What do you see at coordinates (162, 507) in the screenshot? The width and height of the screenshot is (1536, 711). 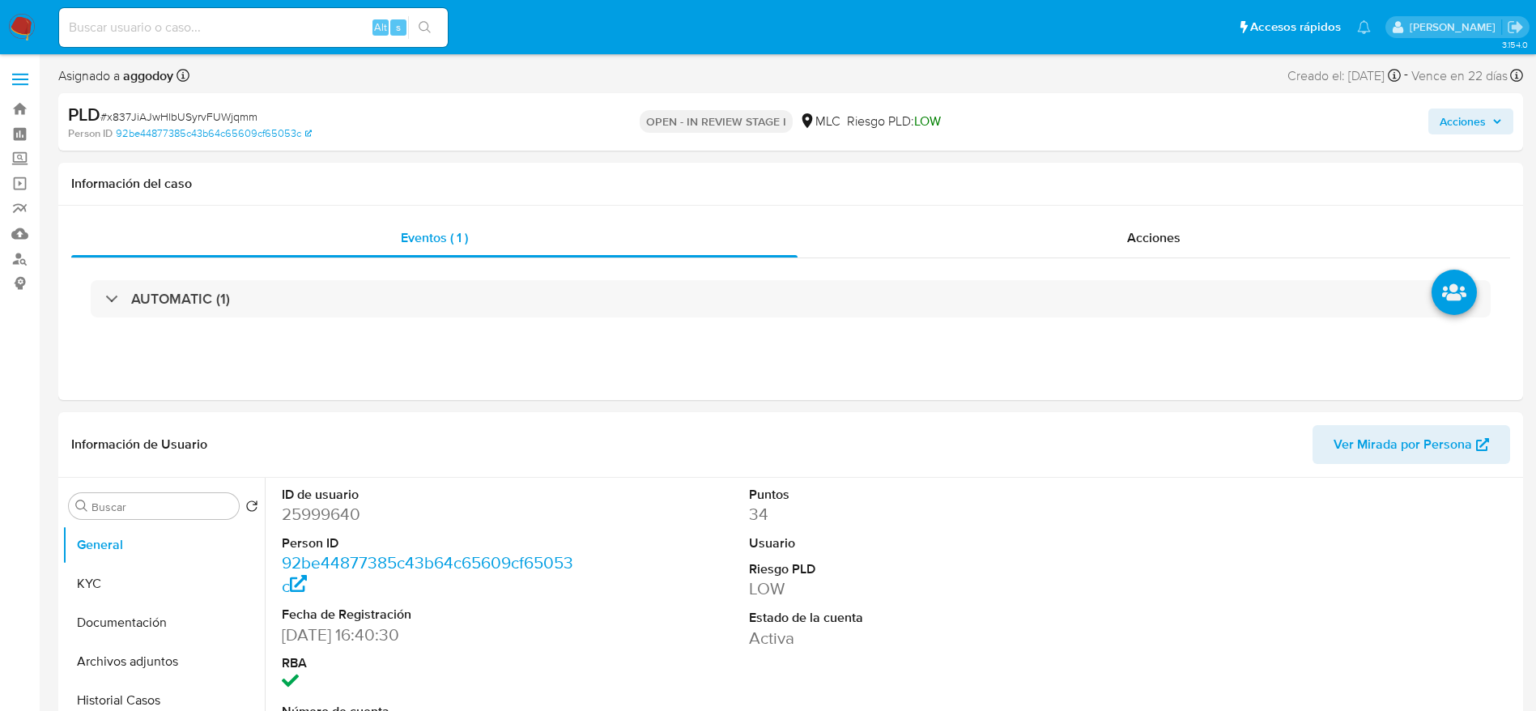 I see `input: Buscar` at bounding box center [162, 507].